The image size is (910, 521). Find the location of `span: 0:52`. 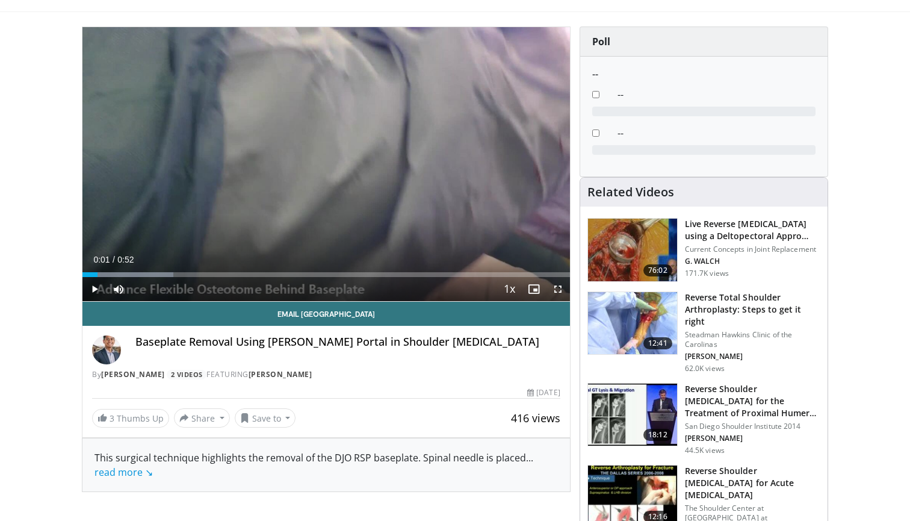

span: 0:52 is located at coordinates (125, 260).